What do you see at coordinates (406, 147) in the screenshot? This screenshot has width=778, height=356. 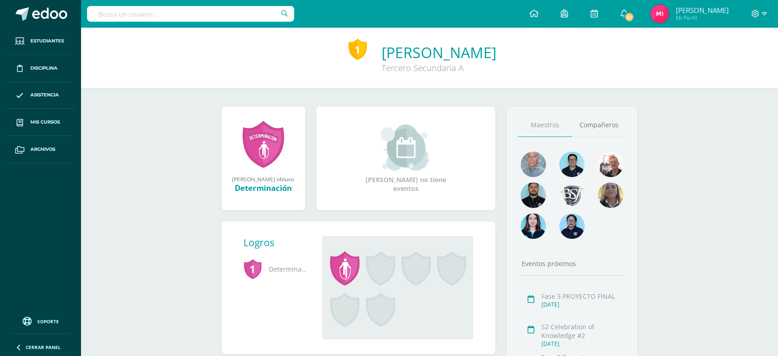 I see `img: event_small.png` at bounding box center [406, 147].